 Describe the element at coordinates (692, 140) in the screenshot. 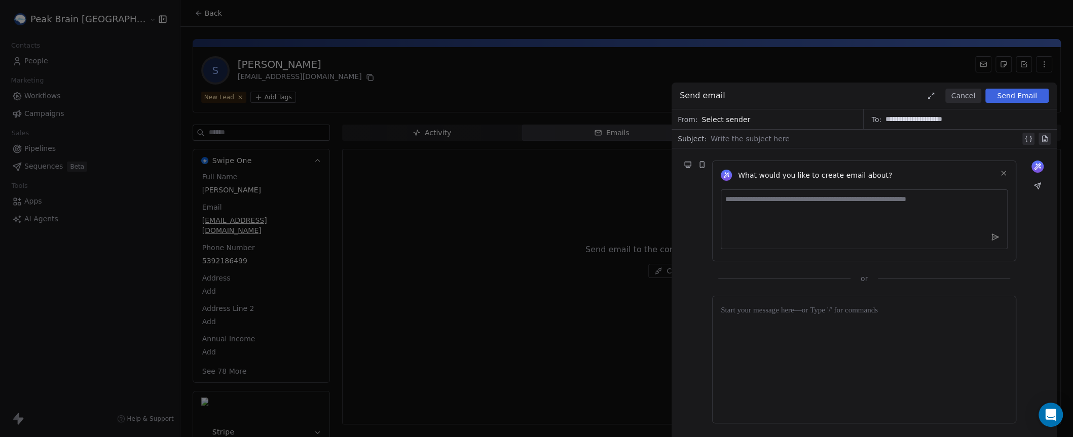

I see `span: Subject:` at that location.